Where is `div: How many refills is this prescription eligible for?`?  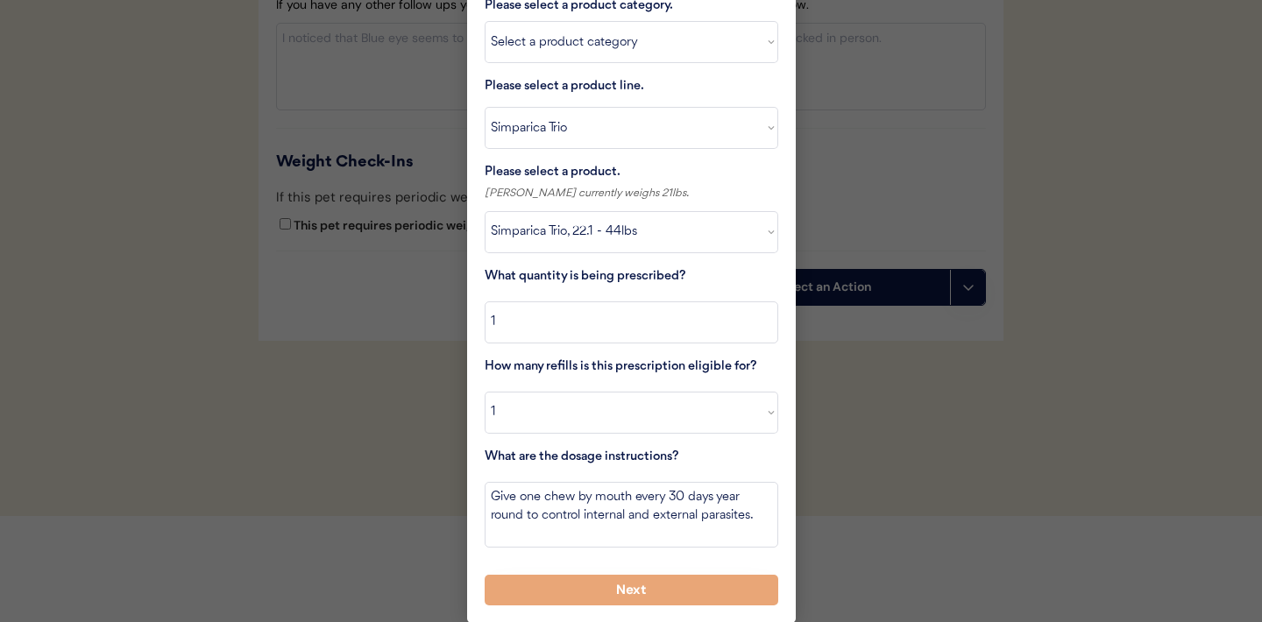
div: How many refills is this prescription eligible for? is located at coordinates (631, 367).